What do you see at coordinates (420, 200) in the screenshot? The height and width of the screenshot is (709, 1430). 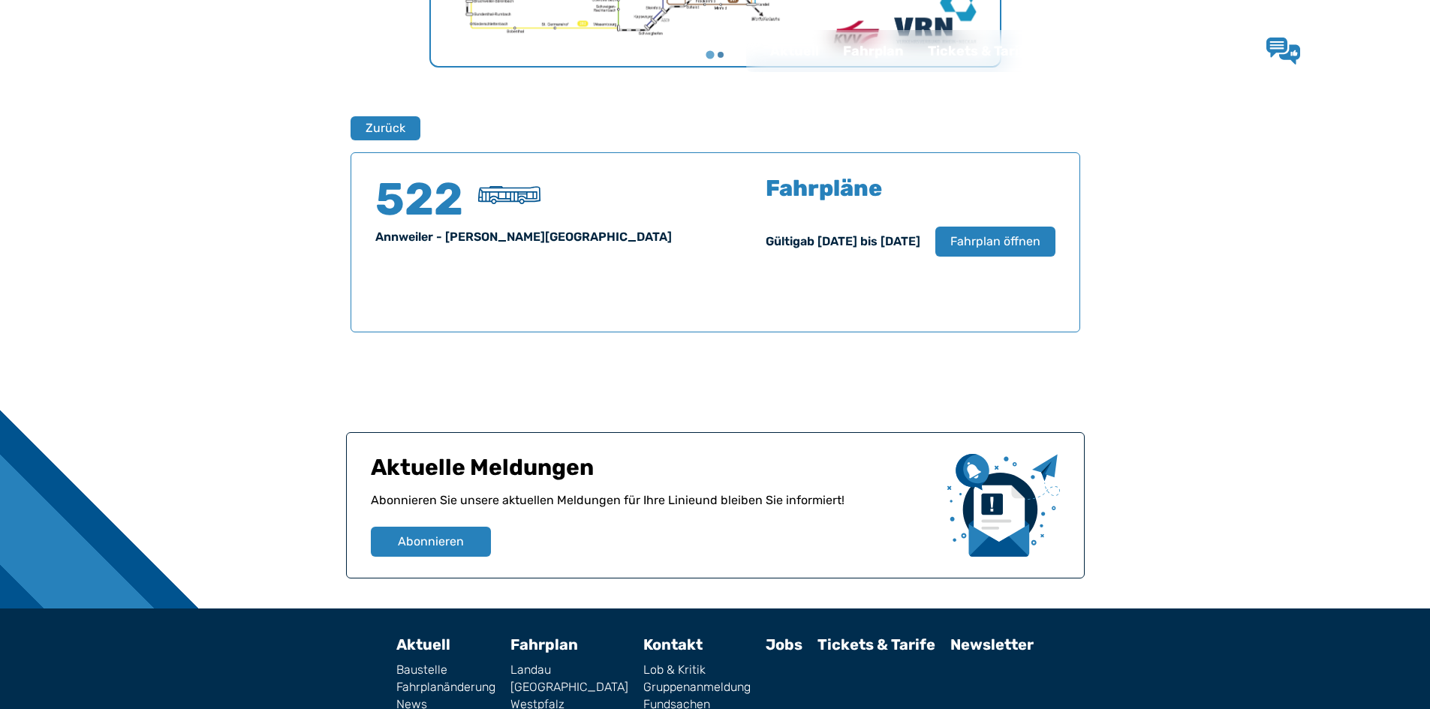 I see `h4: 522` at bounding box center [420, 200].